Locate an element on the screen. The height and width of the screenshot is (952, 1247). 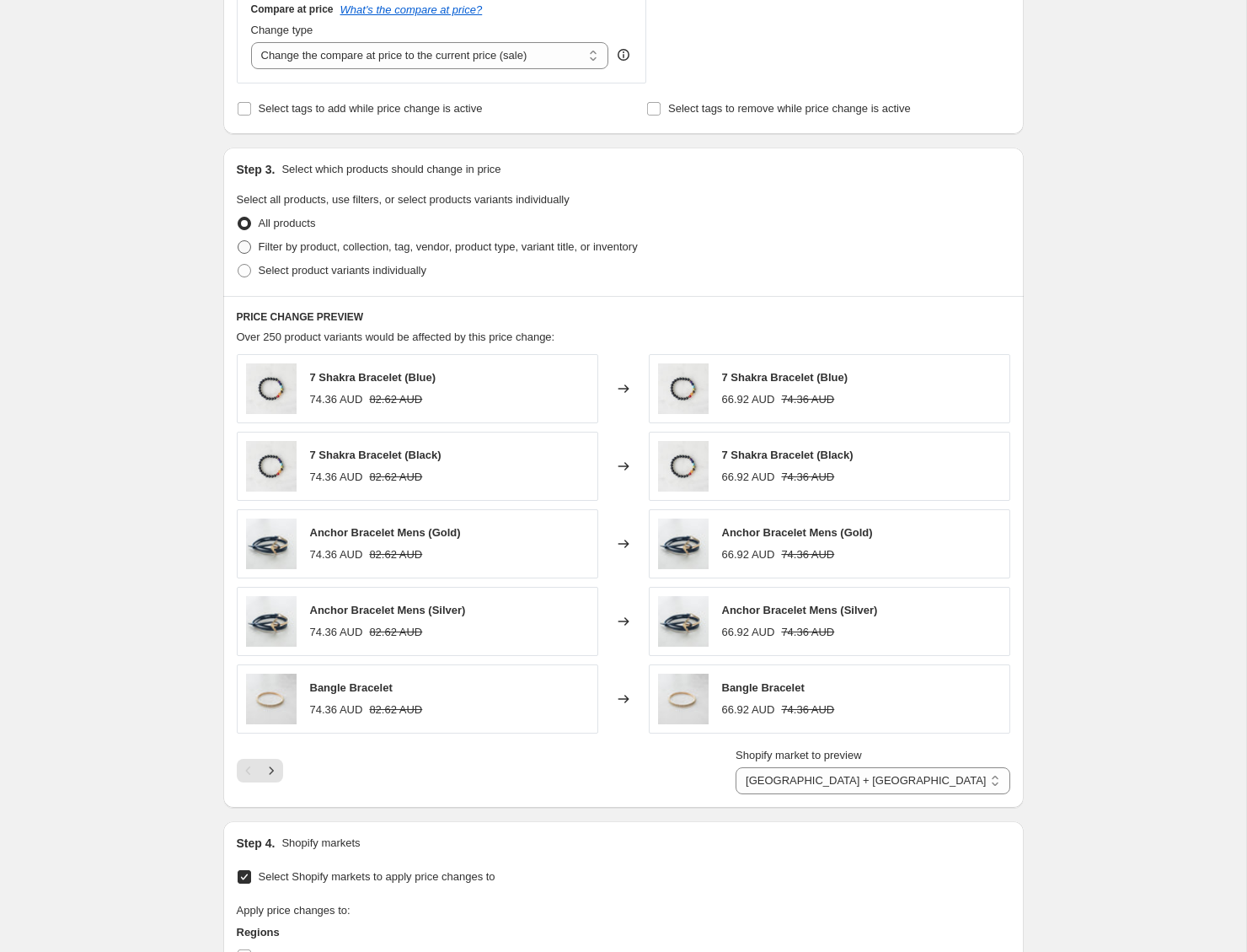
button: Next is located at coordinates (271, 770).